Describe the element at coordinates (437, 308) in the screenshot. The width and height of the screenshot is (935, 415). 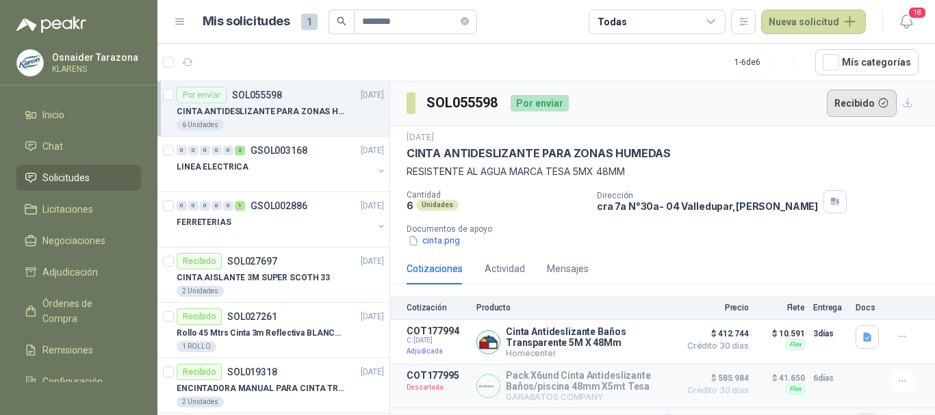
I see `p: Cotización` at that location.